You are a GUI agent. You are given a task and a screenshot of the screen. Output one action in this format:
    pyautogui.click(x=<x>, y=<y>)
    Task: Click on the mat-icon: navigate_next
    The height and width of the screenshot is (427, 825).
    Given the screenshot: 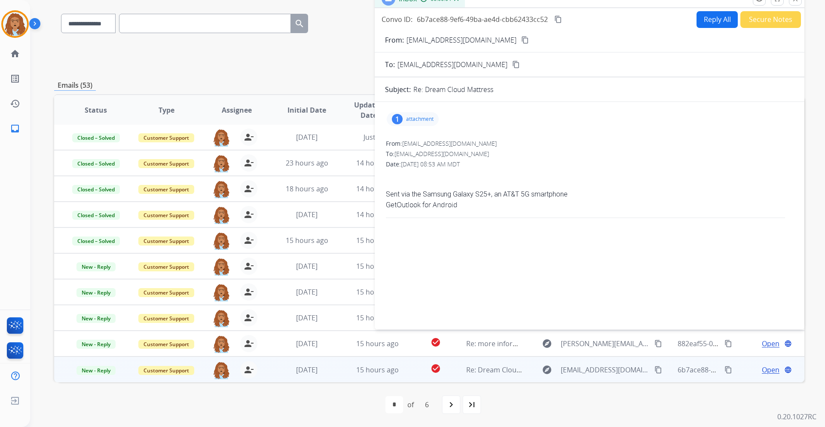 What is the action you would take?
    pyautogui.click(x=451, y=404)
    